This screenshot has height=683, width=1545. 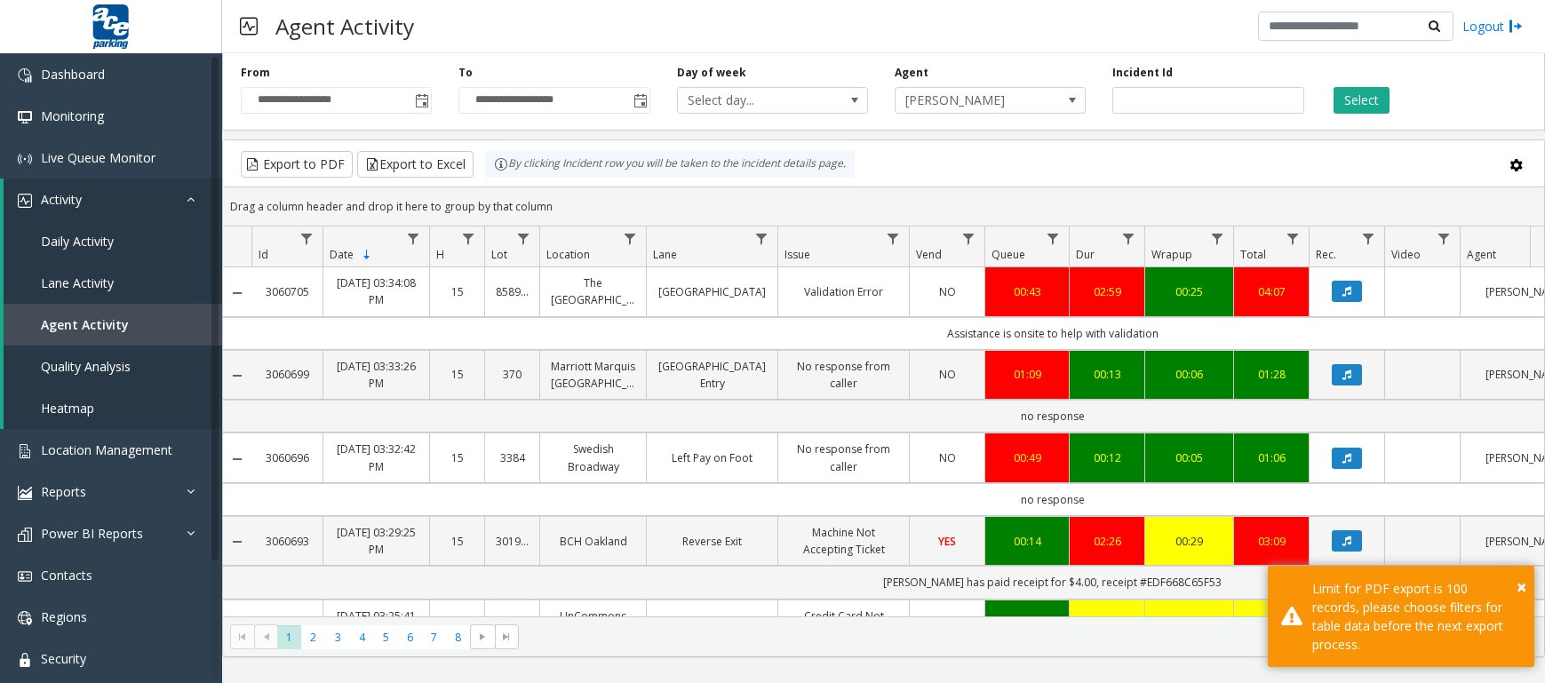 I want to click on a: 03:09, so click(x=1271, y=541).